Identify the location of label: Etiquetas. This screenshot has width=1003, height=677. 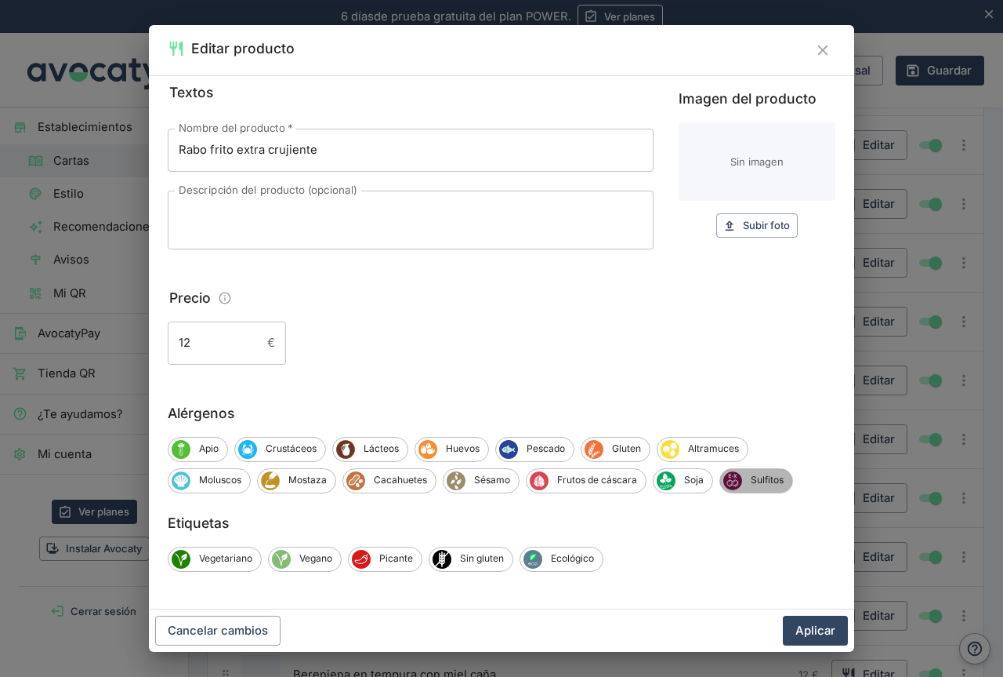
(502, 523).